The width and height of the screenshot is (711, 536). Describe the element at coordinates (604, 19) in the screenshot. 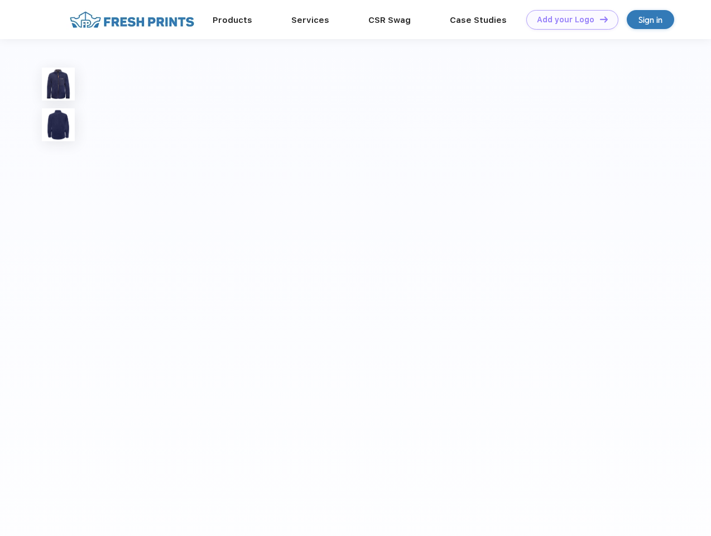

I see `img: DT` at that location.